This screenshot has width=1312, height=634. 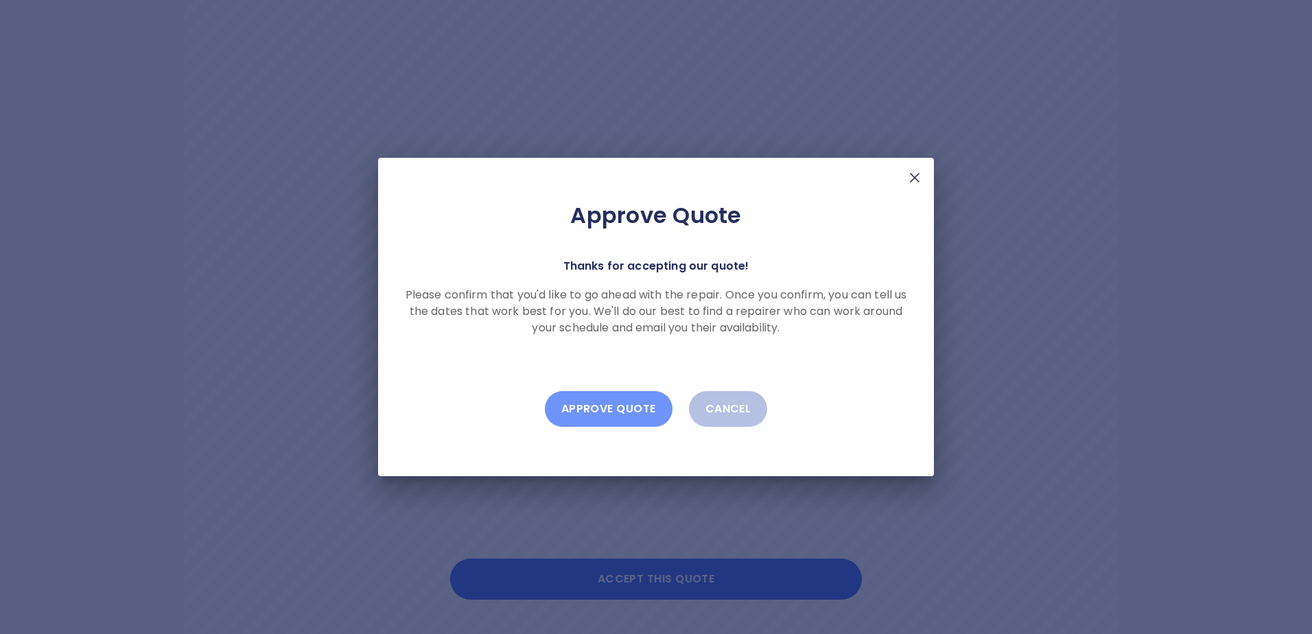 I want to click on p: Thanks for accepting our quote!, so click(x=656, y=266).